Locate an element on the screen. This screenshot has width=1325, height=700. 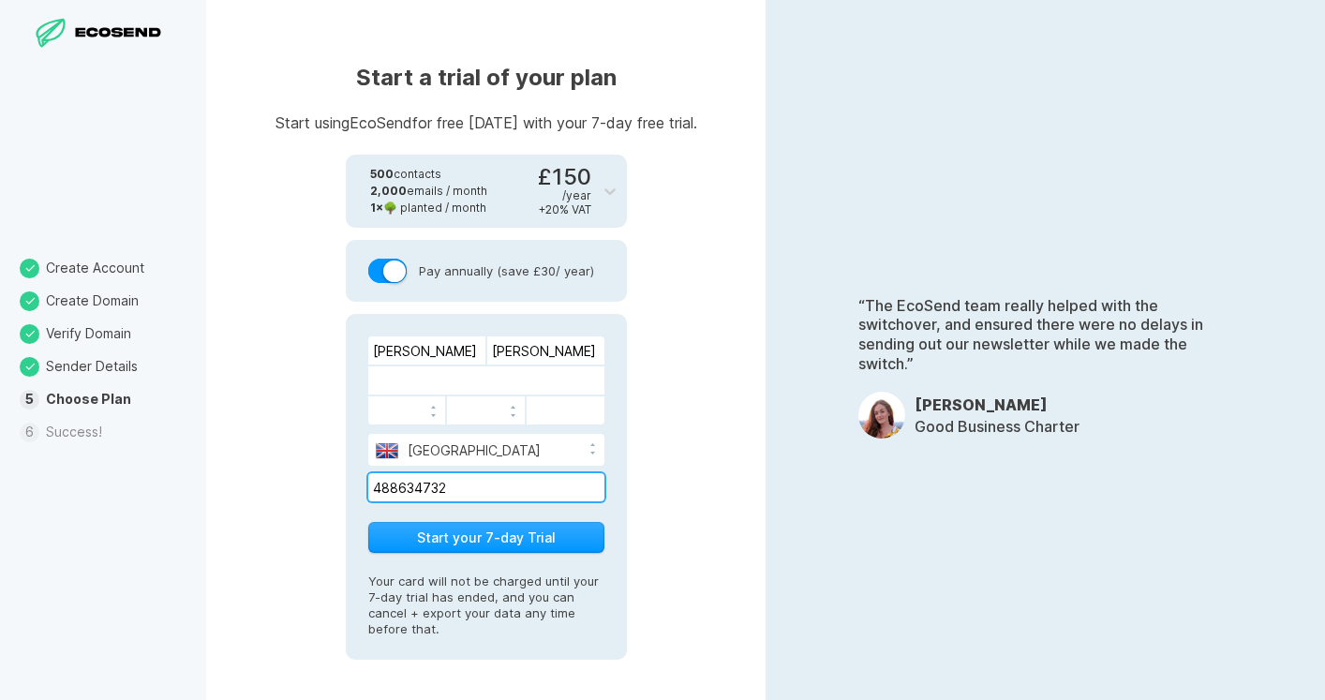
img: OpDfwsLJpxJND2XqePn68R8dM.jpeg is located at coordinates (882, 415).